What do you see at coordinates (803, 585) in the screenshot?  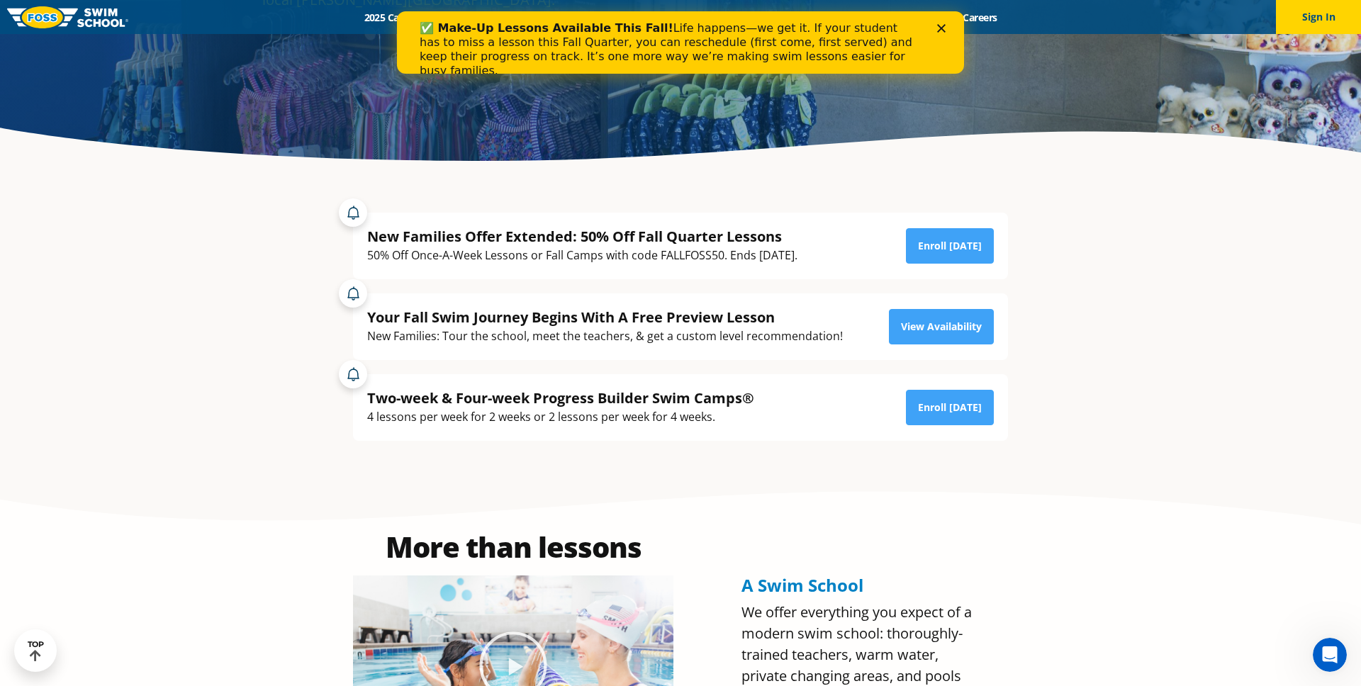 I see `span: A Swim School` at bounding box center [803, 585].